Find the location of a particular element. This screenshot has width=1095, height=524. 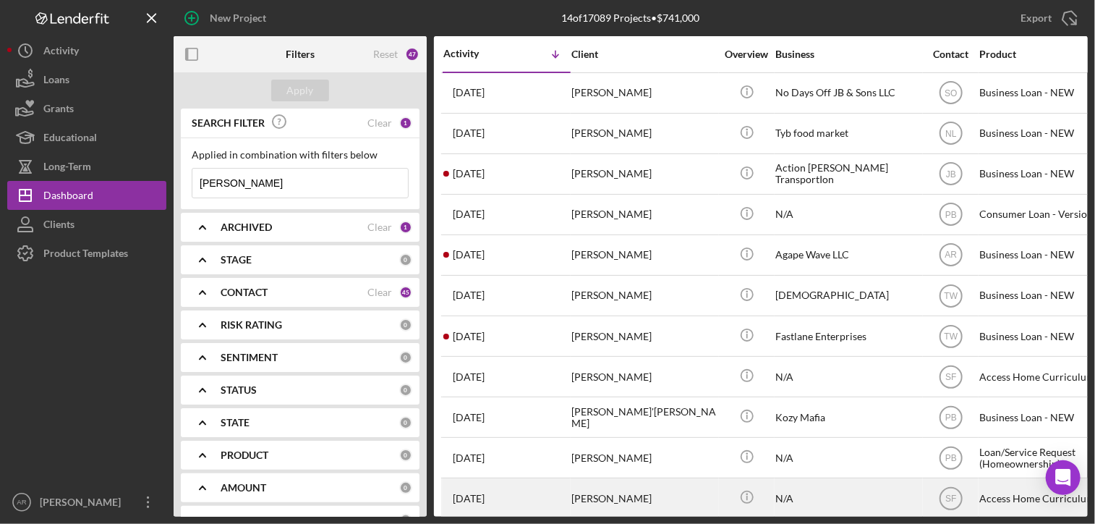

time: 2024-07-25 06:44 is located at coordinates (469, 458).